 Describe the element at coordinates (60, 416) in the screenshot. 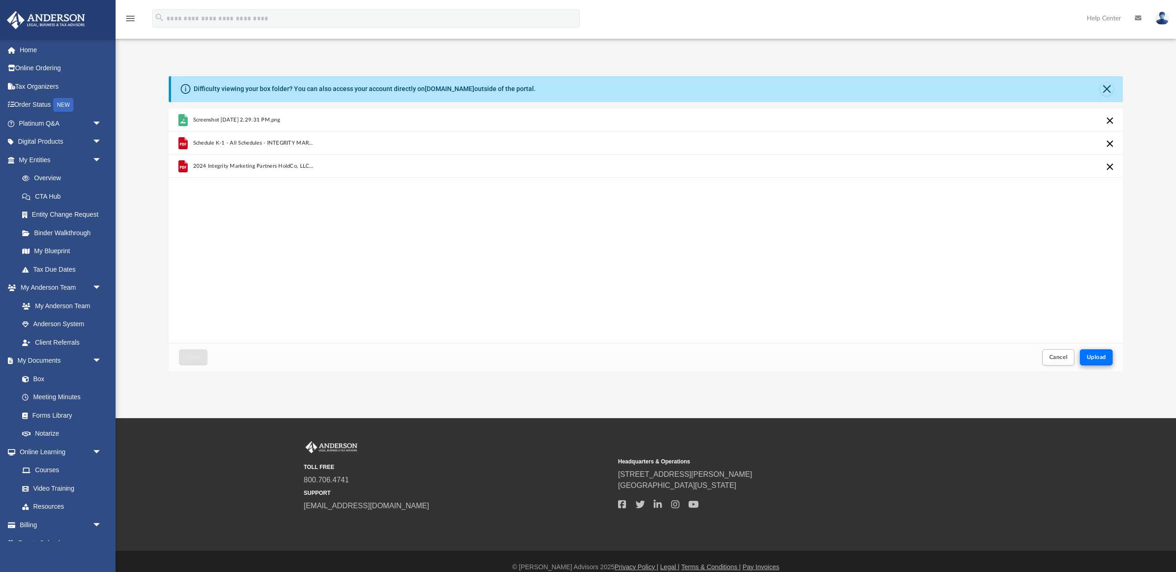

I see `a: Forms Library` at that location.